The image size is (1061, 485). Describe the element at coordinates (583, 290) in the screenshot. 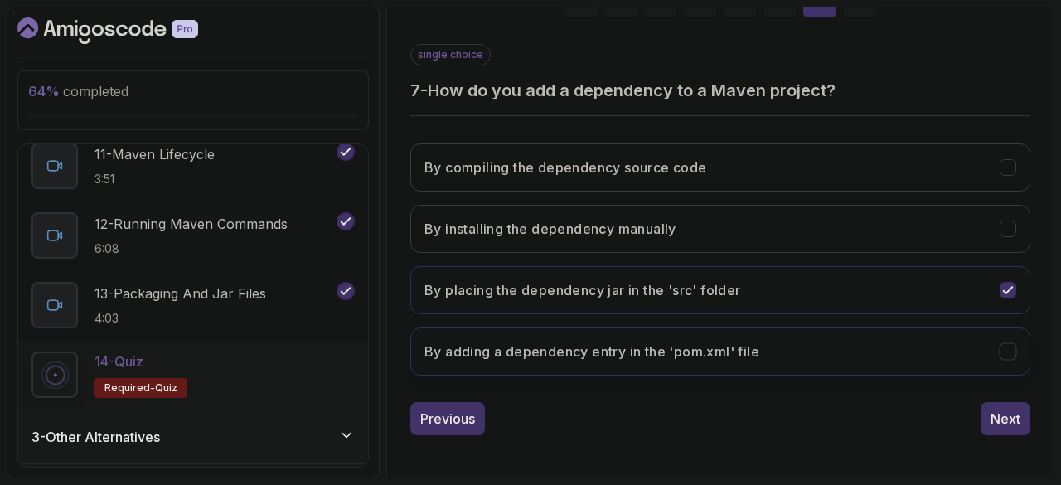

I see `h3: By placing the dependency jar in the 'src' folder` at that location.